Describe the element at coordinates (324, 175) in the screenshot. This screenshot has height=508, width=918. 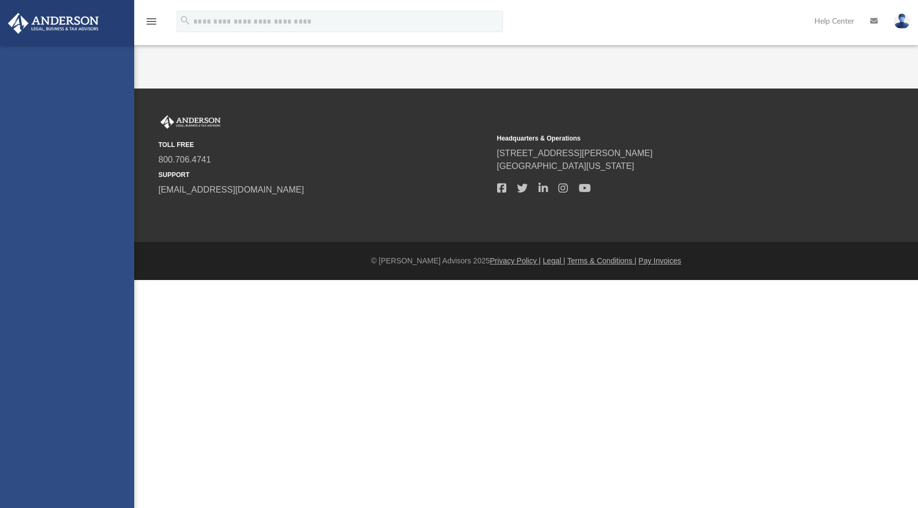
I see `small: SUPPORT` at that location.